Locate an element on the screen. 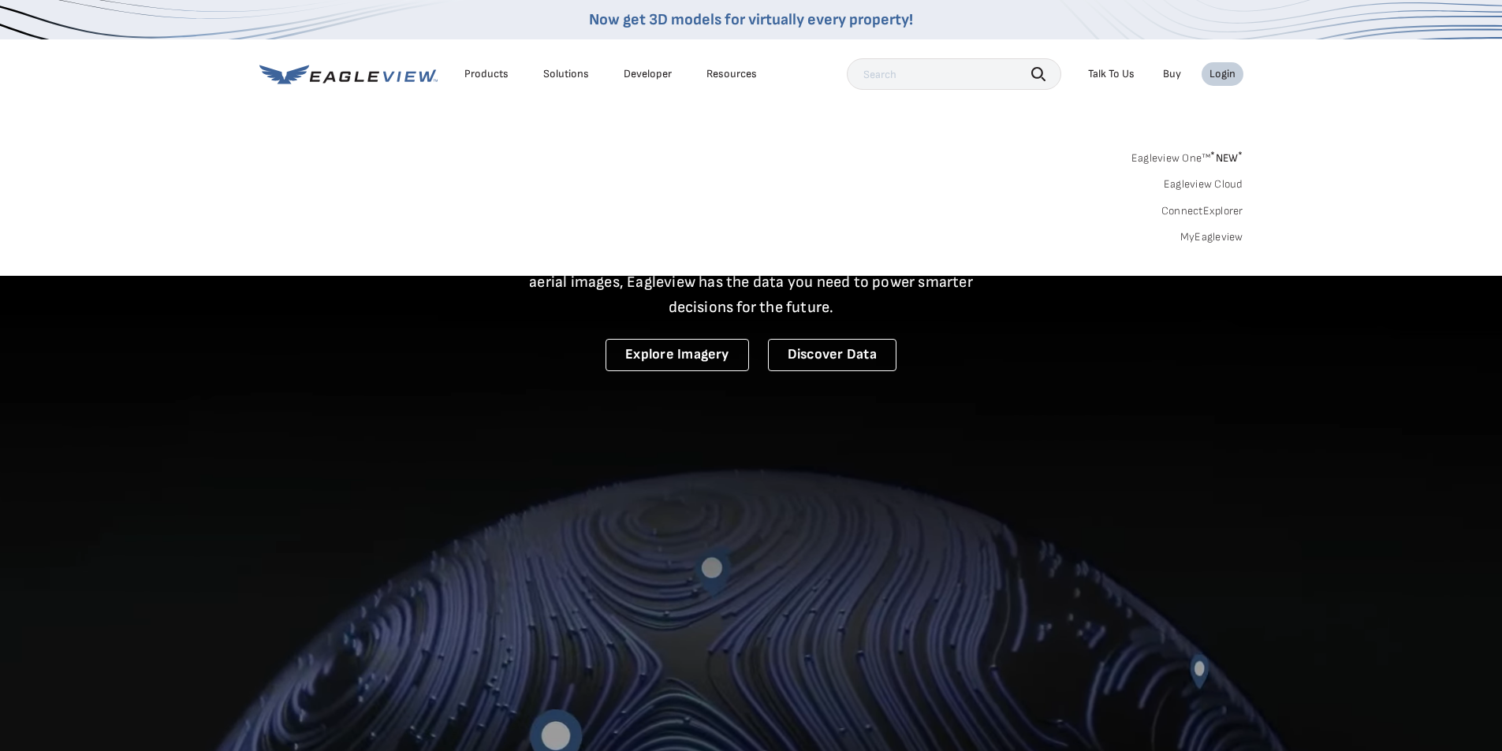 This screenshot has width=1502, height=751. div: Solutions is located at coordinates (566, 74).